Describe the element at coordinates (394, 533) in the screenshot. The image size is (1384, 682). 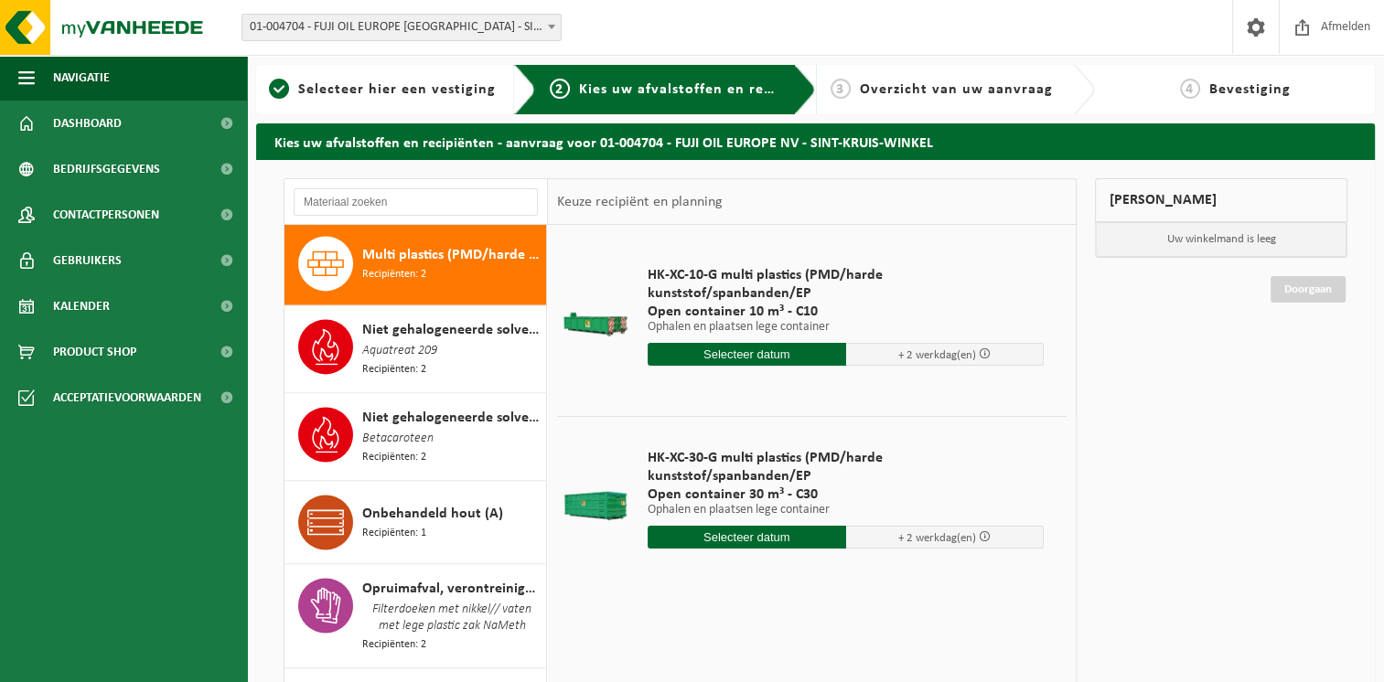
I see `span: Recipiënten: 1` at that location.